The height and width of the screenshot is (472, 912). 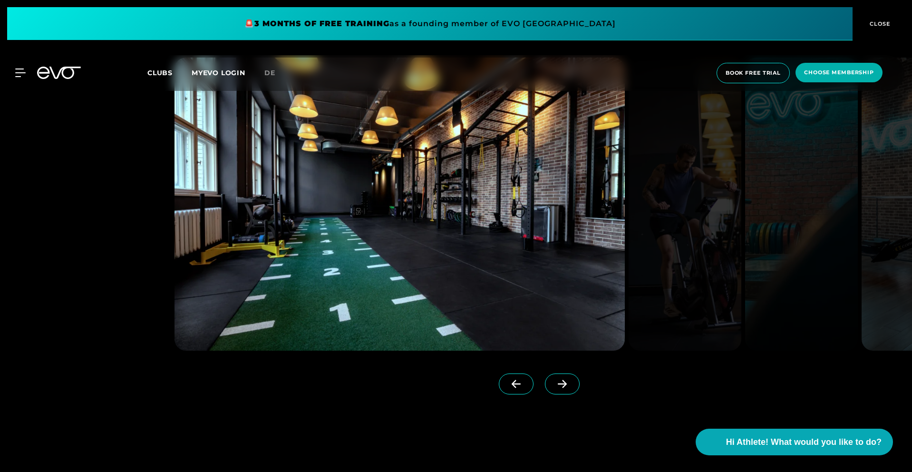 I want to click on span: CLOSE, so click(x=879, y=24).